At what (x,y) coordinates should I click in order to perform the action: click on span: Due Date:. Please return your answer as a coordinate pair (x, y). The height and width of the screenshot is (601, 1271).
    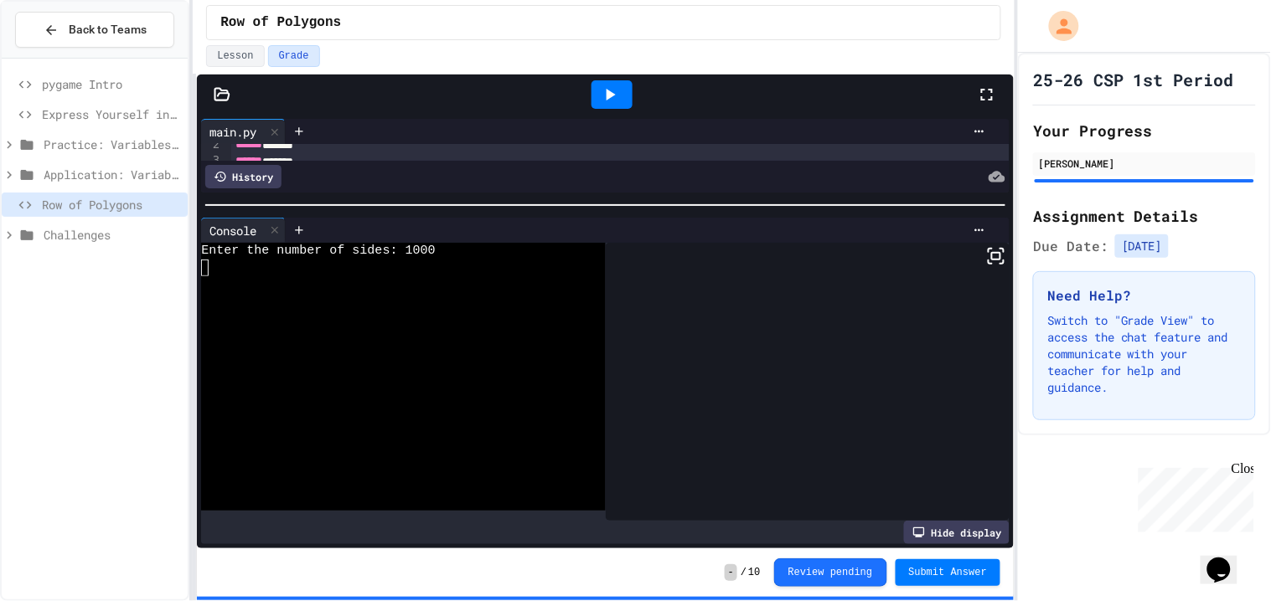
    Looking at the image, I should click on (1071, 246).